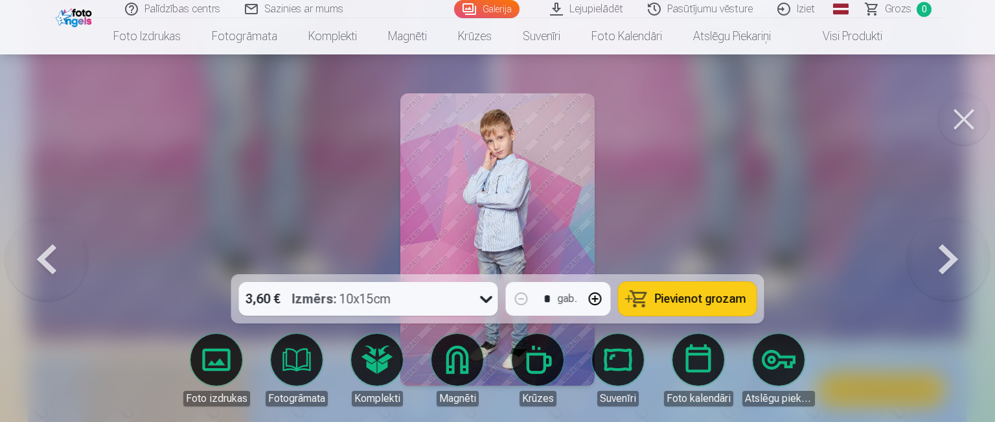 This screenshot has height=422, width=995. I want to click on div: Fotogrāmata, so click(297, 399).